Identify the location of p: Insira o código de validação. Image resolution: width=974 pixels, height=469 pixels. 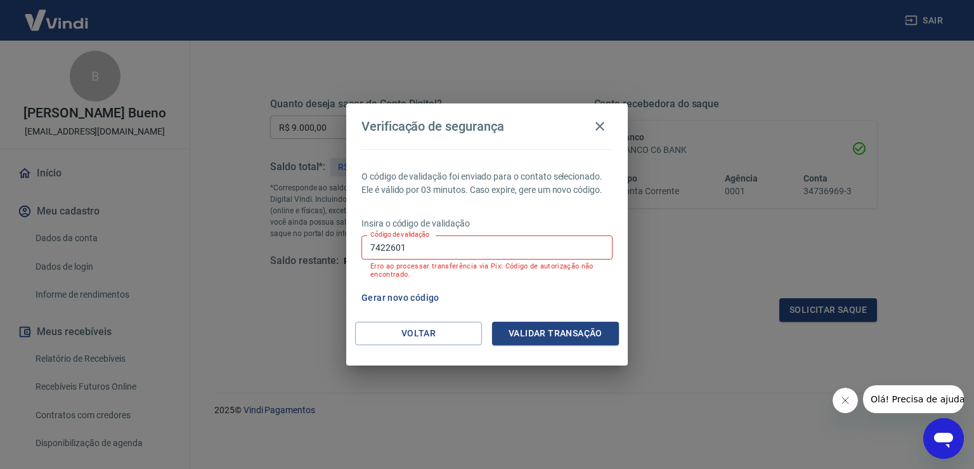
(487, 223).